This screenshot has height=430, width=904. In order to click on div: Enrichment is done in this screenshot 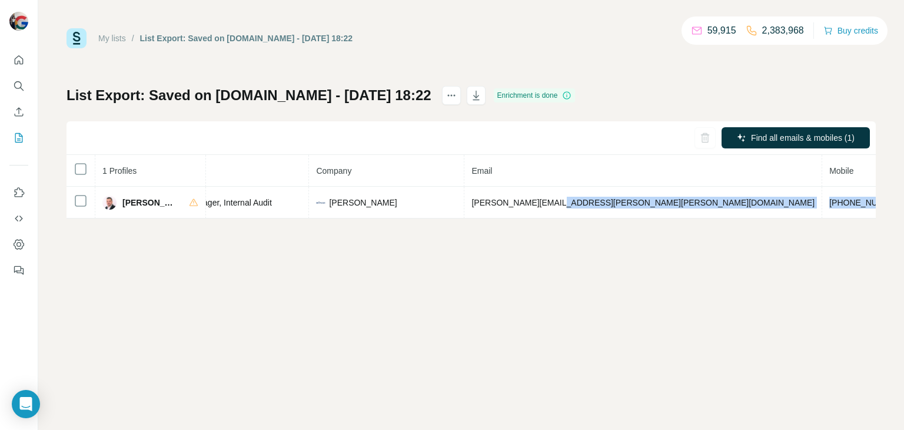, I will do `click(534, 95)`.